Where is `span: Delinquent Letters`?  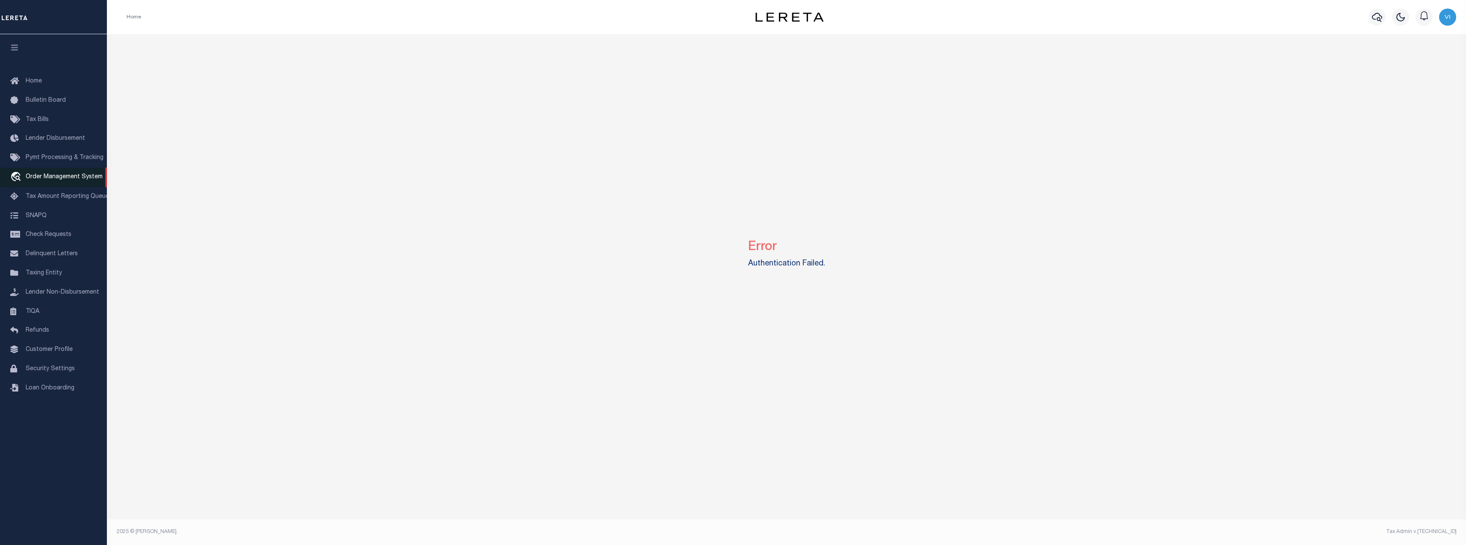
span: Delinquent Letters is located at coordinates (52, 254).